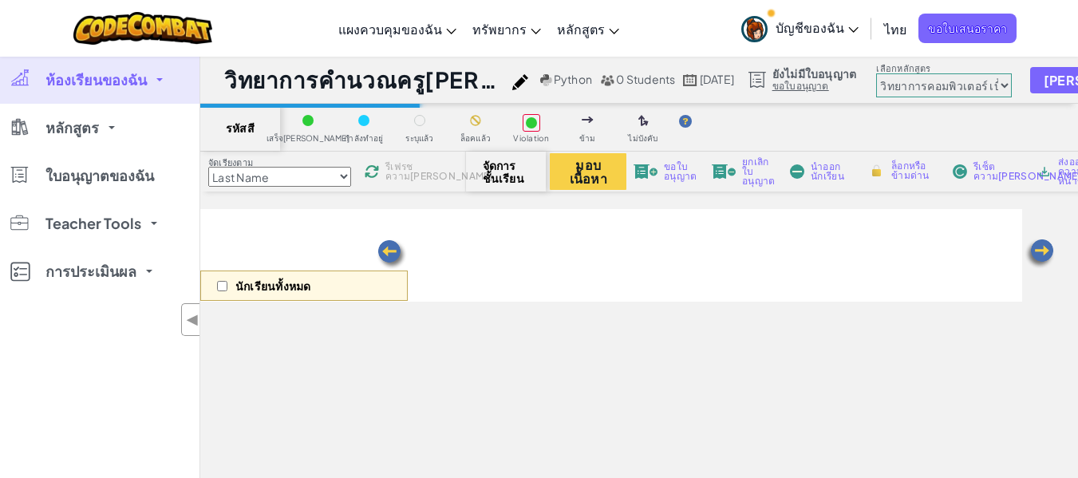 The width and height of the screenshot is (1078, 478). What do you see at coordinates (724, 172) in the screenshot?
I see `img: IconLicenseRevoke.svg` at bounding box center [724, 172].